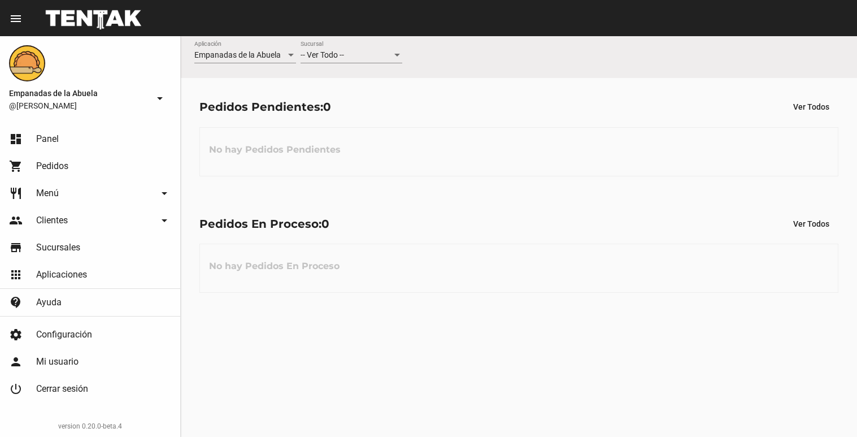  What do you see at coordinates (52, 166) in the screenshot?
I see `span: Pedidos` at bounding box center [52, 166].